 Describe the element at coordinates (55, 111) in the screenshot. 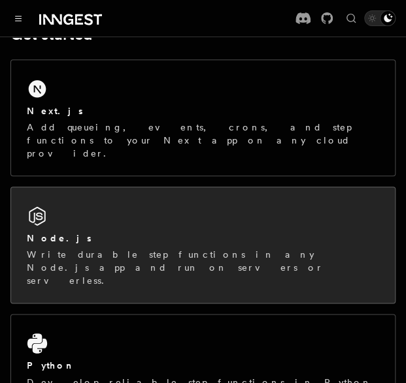

I see `h2: Next.js` at that location.